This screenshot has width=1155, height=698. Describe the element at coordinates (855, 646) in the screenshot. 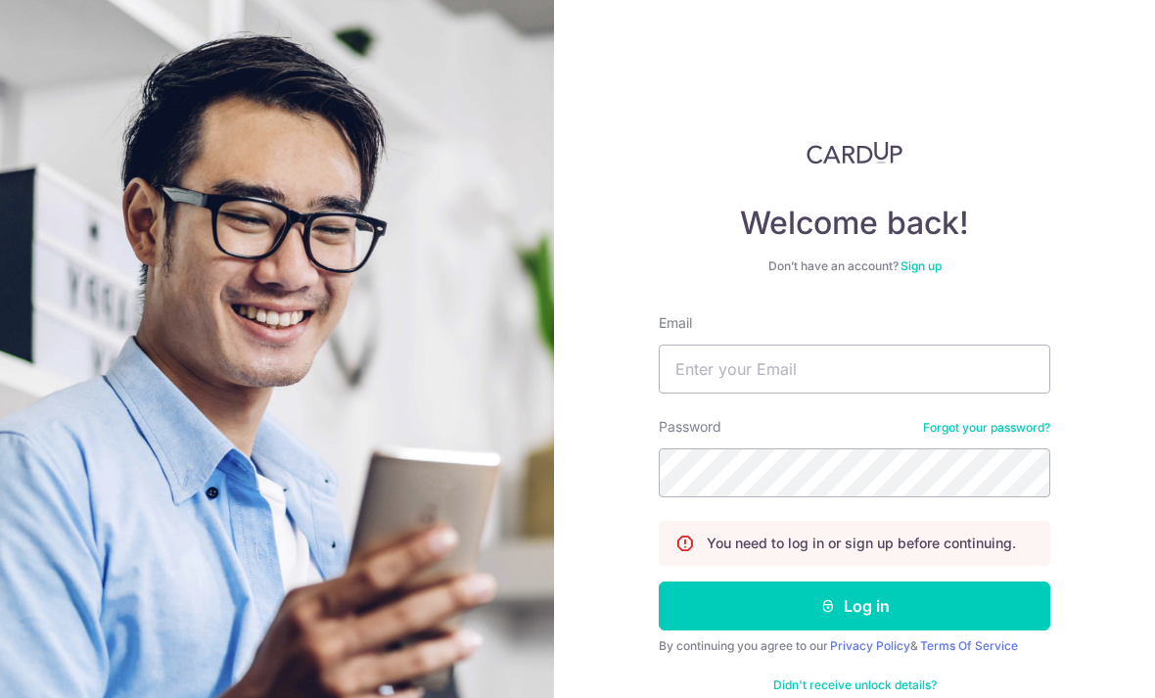

I see `div: By continuing you agree to our &` at that location.